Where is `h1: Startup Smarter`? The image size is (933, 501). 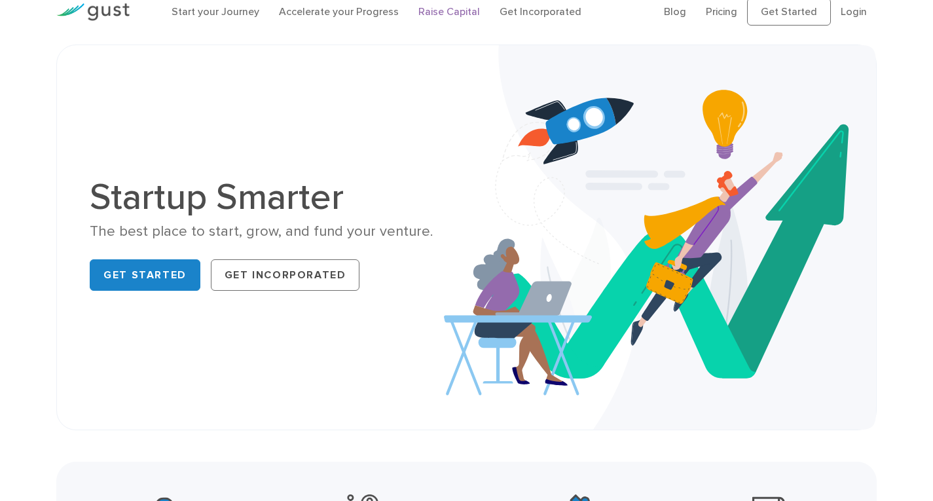 h1: Startup Smarter is located at coordinates (273, 197).